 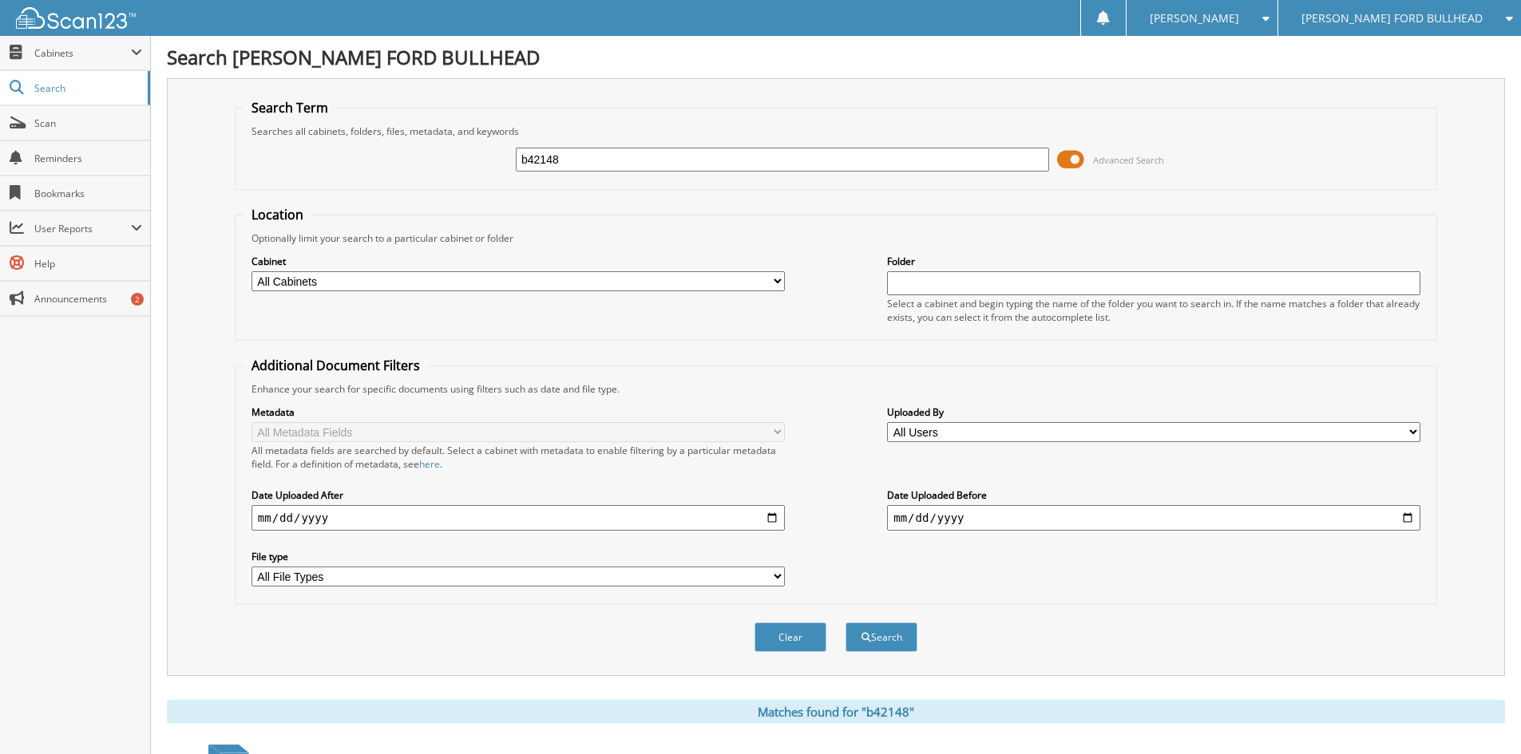 What do you see at coordinates (88, 193) in the screenshot?
I see `span: Bookmarks` at bounding box center [88, 193].